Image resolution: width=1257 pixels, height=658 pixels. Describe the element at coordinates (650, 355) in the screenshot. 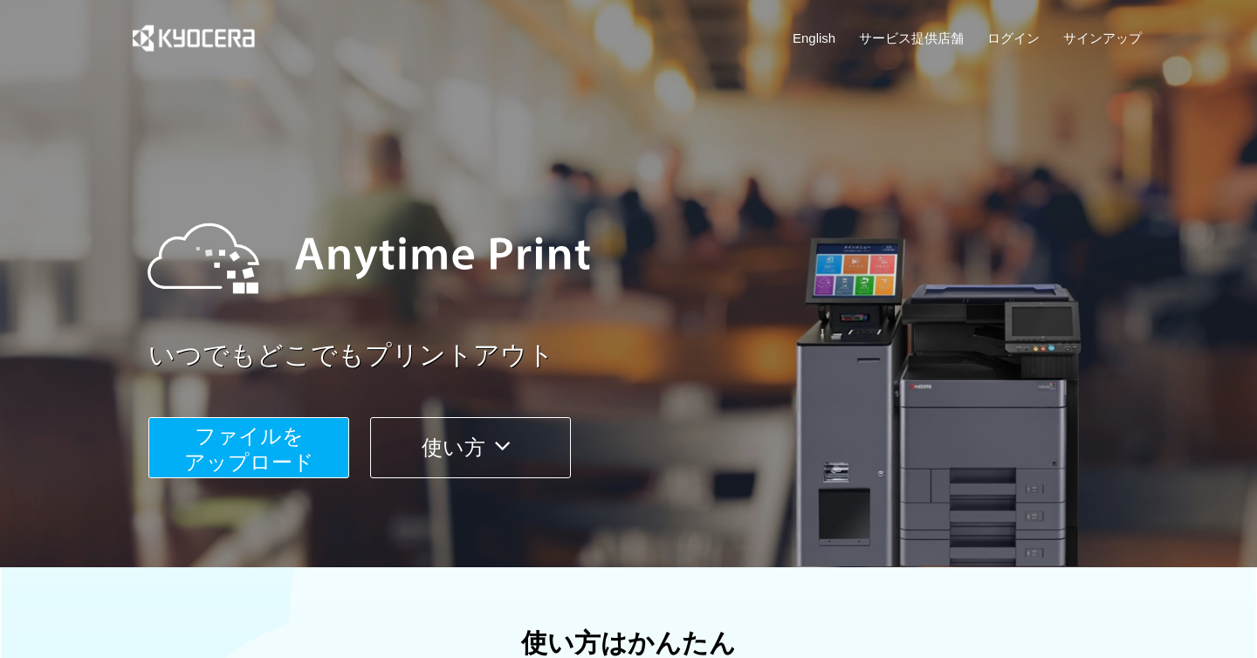

I see `a: いつでもどこでもプリントアウト` at that location.